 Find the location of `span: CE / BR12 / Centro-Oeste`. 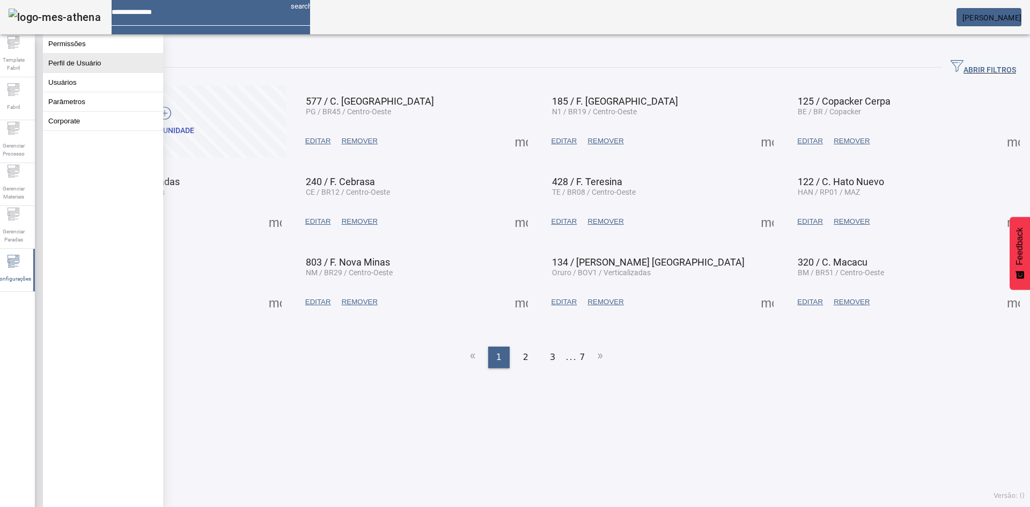

span: CE / BR12 / Centro-Oeste is located at coordinates (348, 192).